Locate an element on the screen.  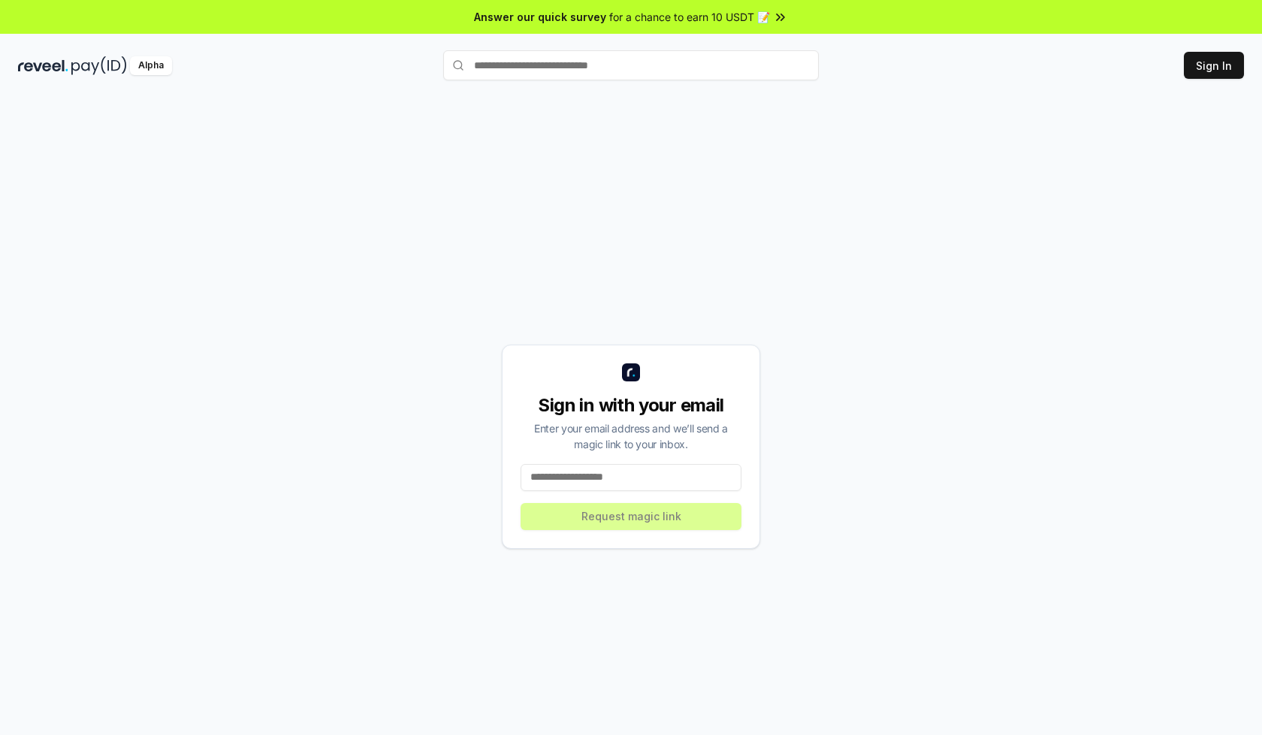
div: Sign in with your email is located at coordinates (631, 406).